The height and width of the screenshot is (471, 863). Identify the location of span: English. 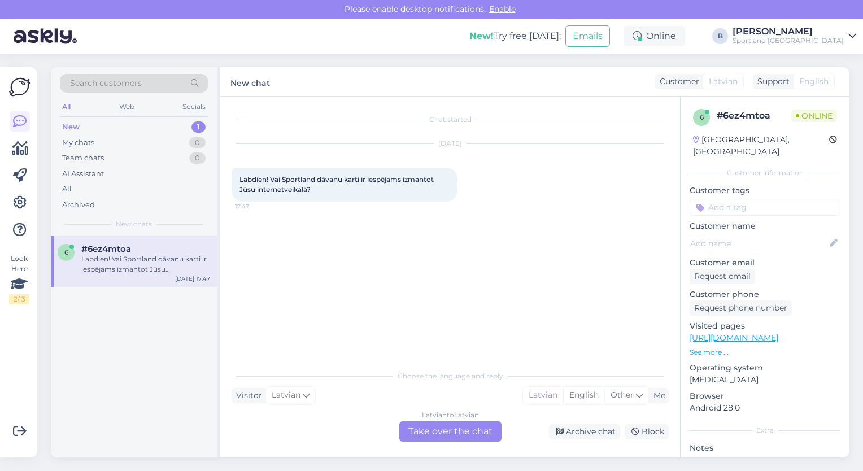
(814, 81).